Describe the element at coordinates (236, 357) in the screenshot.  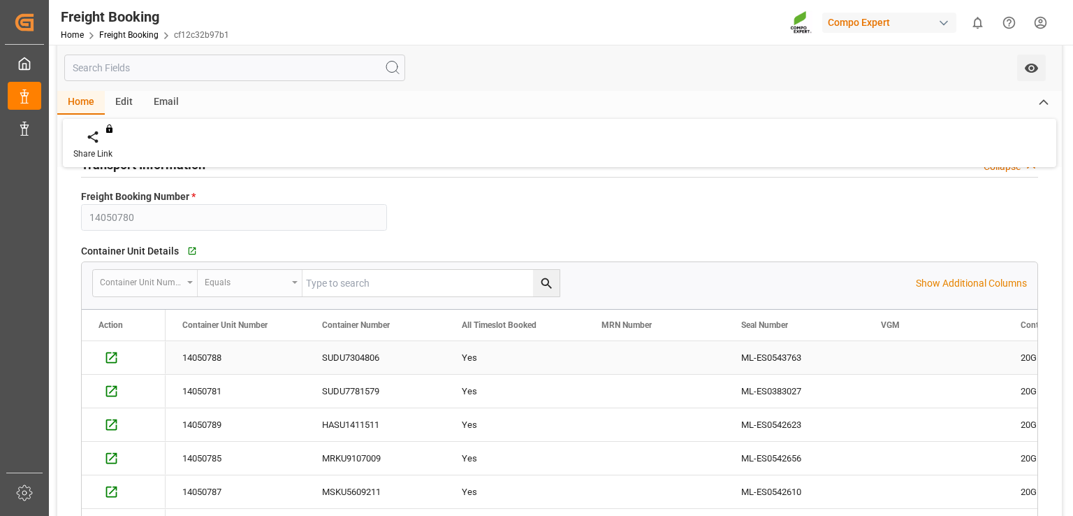
I see `div: 14050788` at that location.